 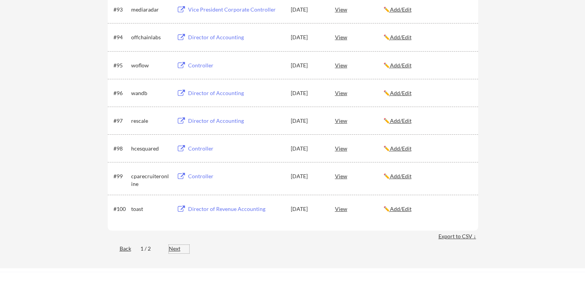 I want to click on div: rescale, so click(x=150, y=121).